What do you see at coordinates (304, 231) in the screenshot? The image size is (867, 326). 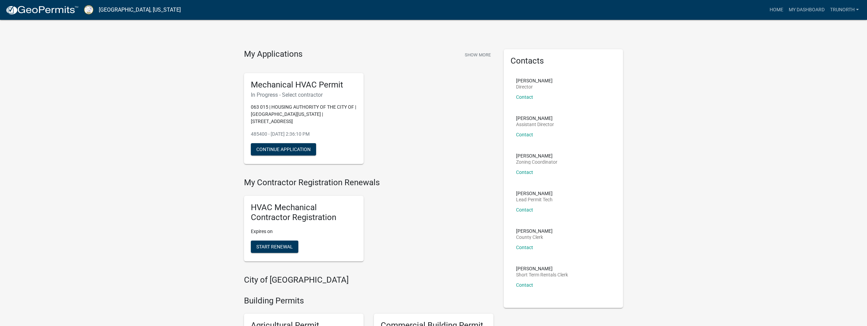 I see `p: Expires on` at bounding box center [304, 231].